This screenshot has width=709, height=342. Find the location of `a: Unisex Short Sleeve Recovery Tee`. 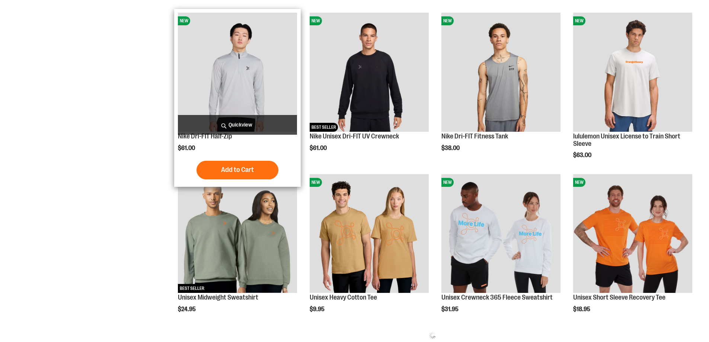

a: Unisex Short Sleeve Recovery Tee is located at coordinates (619, 297).